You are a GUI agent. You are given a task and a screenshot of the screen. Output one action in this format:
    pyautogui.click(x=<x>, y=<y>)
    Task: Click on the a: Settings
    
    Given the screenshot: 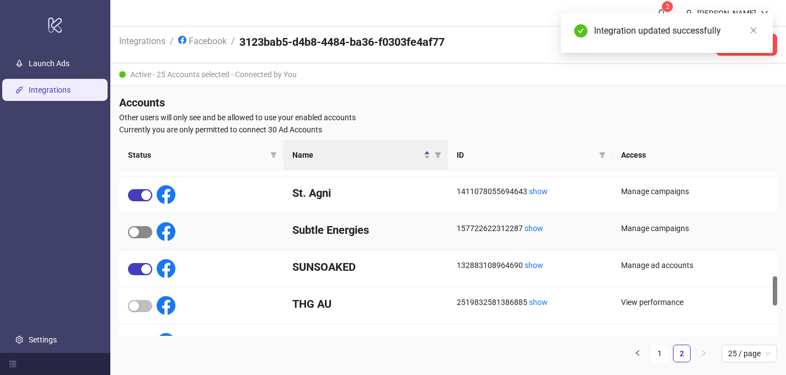 What is the action you would take?
    pyautogui.click(x=42, y=340)
    